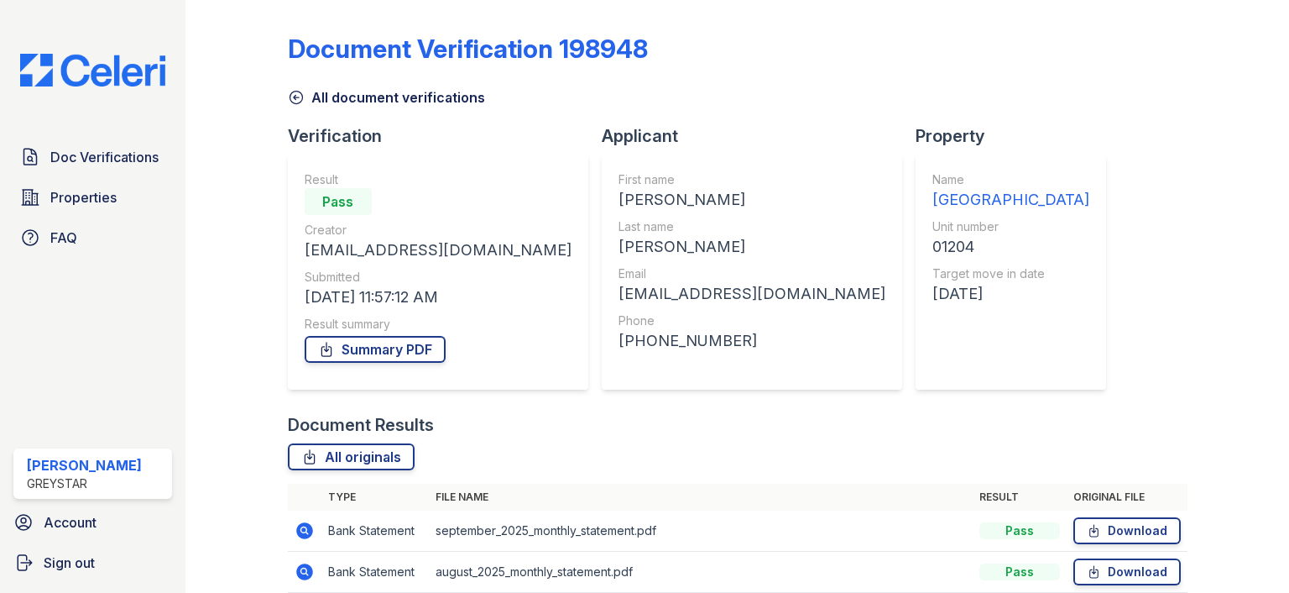 The width and height of the screenshot is (1289, 593). What do you see at coordinates (104, 157) in the screenshot?
I see `span: Doc Verifications` at bounding box center [104, 157].